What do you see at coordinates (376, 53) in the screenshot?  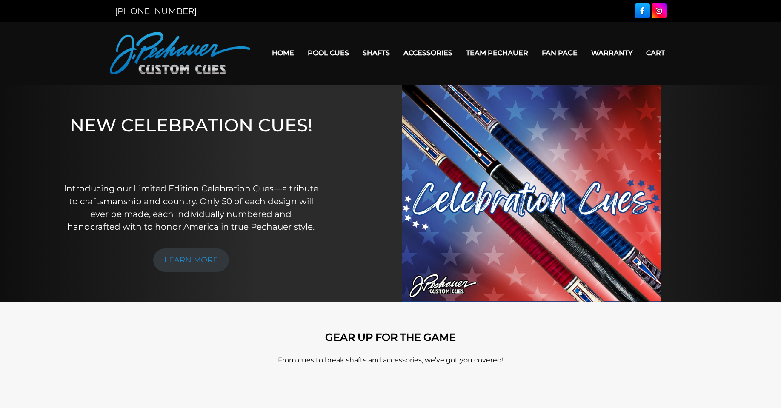 I see `a: Shafts` at bounding box center [376, 53].